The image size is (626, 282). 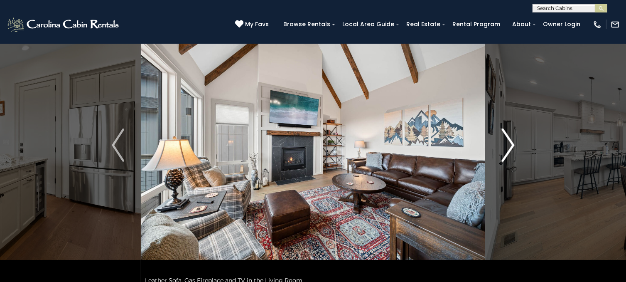 I want to click on img: White-1-2.png, so click(x=64, y=25).